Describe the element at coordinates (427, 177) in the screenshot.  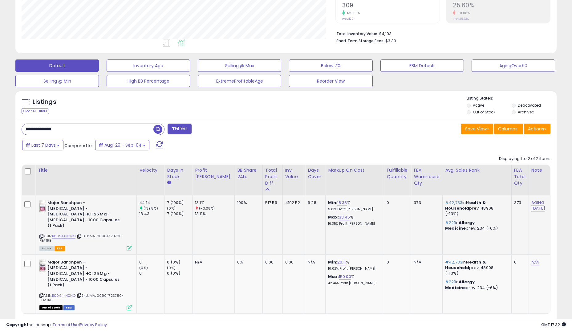
I see `div: FBA Warehouse Qty` at that location.